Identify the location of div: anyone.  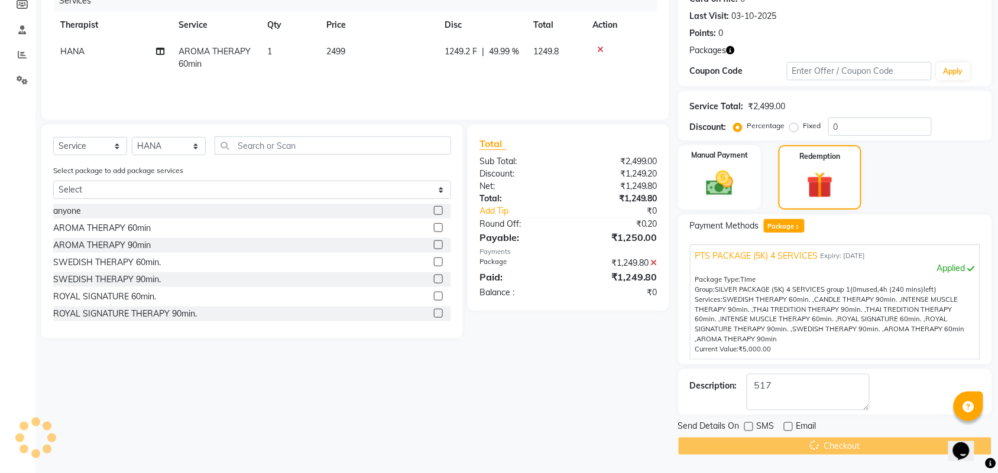
(67, 211).